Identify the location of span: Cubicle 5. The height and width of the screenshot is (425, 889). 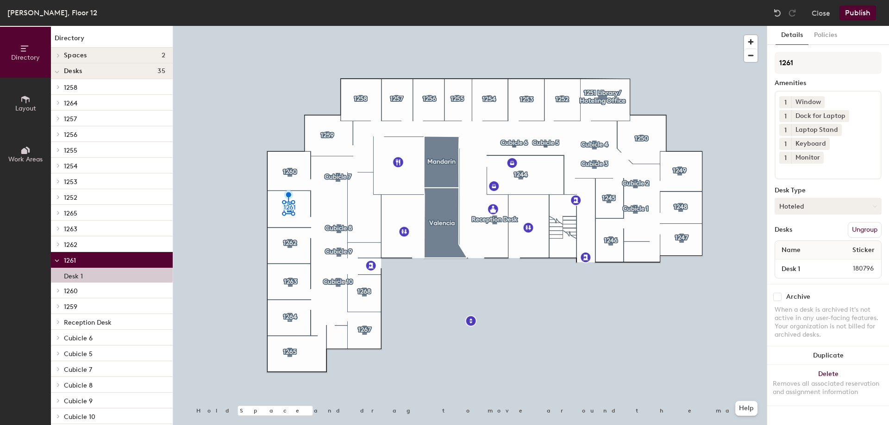
(78, 354).